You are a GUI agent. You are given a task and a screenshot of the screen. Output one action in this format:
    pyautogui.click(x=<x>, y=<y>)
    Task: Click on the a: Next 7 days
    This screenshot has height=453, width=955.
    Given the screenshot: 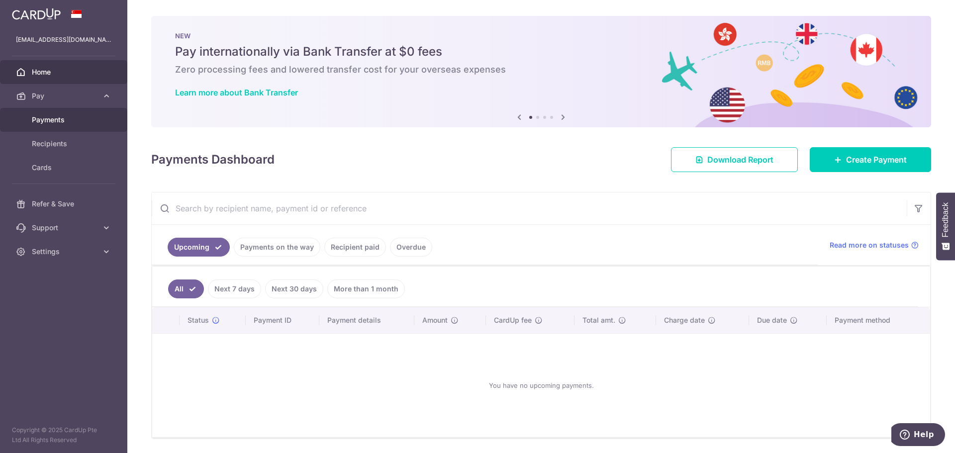 What is the action you would take?
    pyautogui.click(x=234, y=289)
    